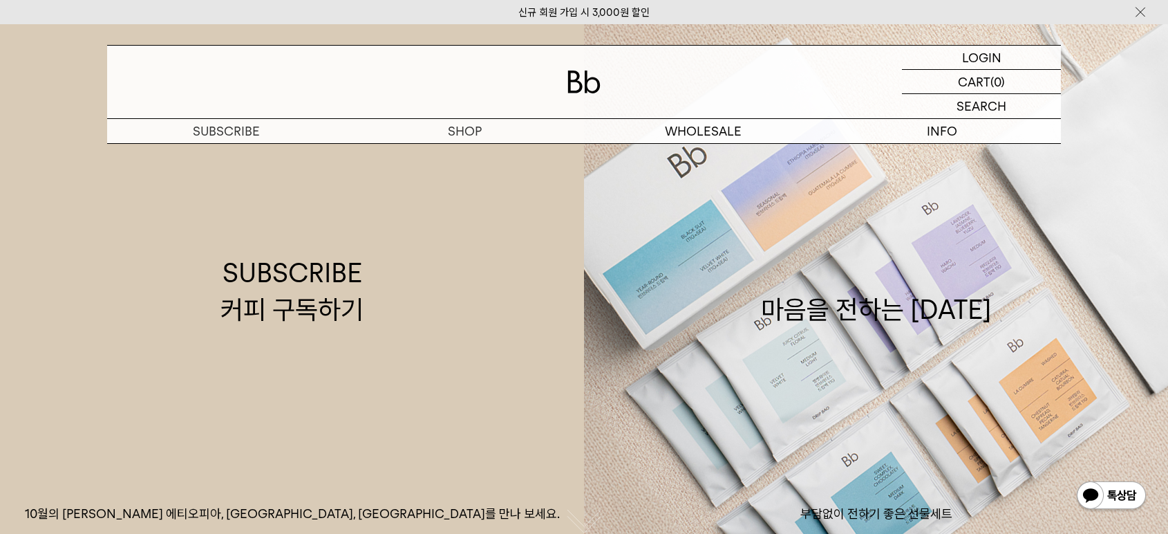 The image size is (1168, 534). I want to click on a: SUBSCRIBE, so click(226, 131).